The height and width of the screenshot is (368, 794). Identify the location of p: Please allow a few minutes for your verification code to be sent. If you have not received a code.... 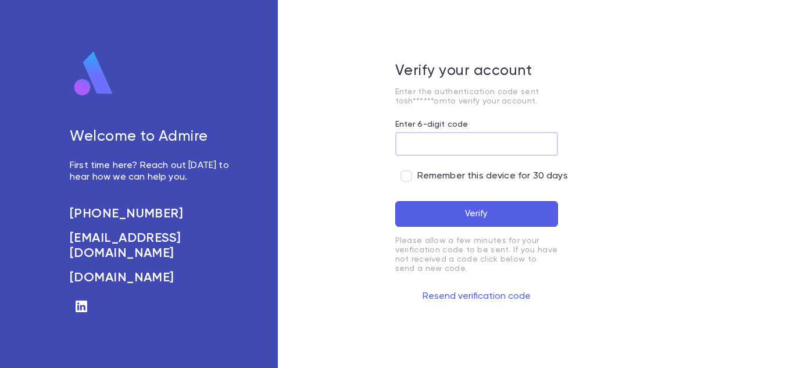
(476, 254).